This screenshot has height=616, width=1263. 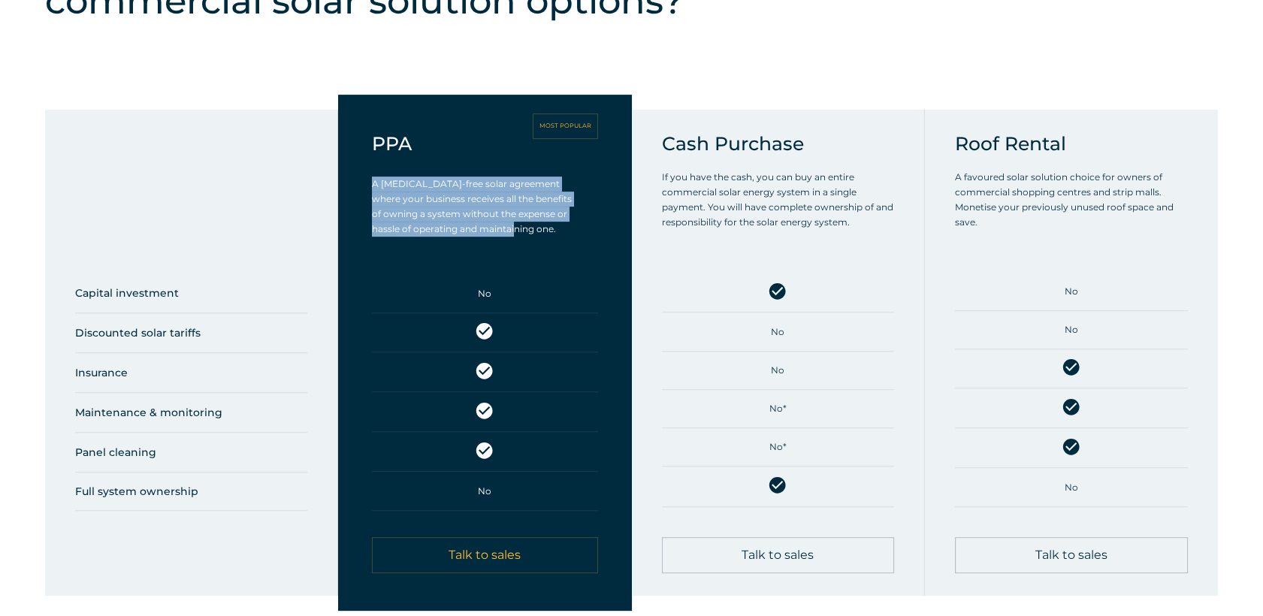 I want to click on p: If you have the cash, you can buy an entire commercial solar energy system in a single payment. Y..., so click(x=781, y=200).